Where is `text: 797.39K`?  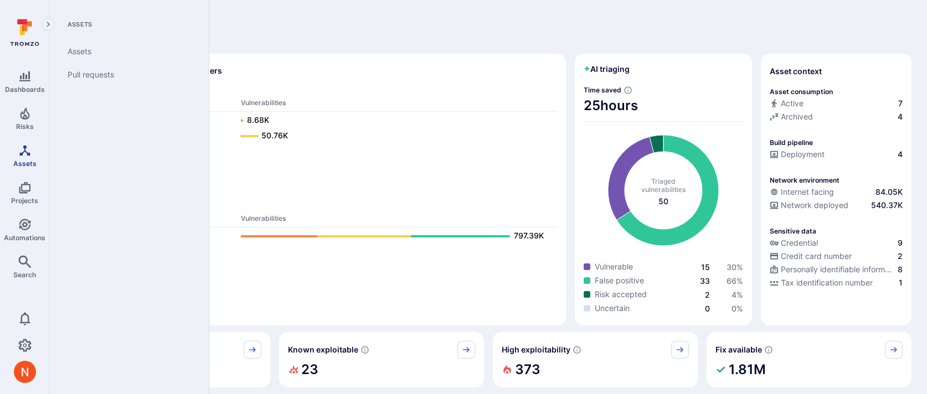 text: 797.39K is located at coordinates (529, 235).